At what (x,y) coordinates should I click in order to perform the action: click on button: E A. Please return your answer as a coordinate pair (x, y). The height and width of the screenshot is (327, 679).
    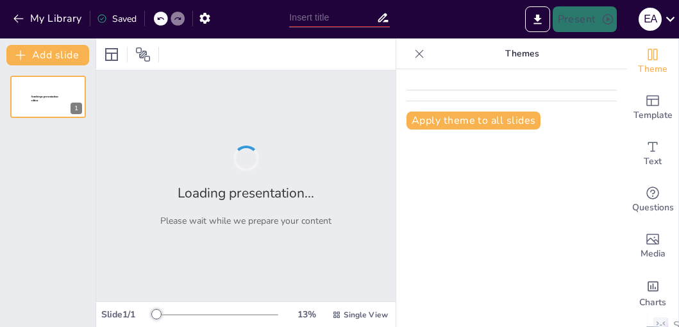
    Looking at the image, I should click on (650, 19).